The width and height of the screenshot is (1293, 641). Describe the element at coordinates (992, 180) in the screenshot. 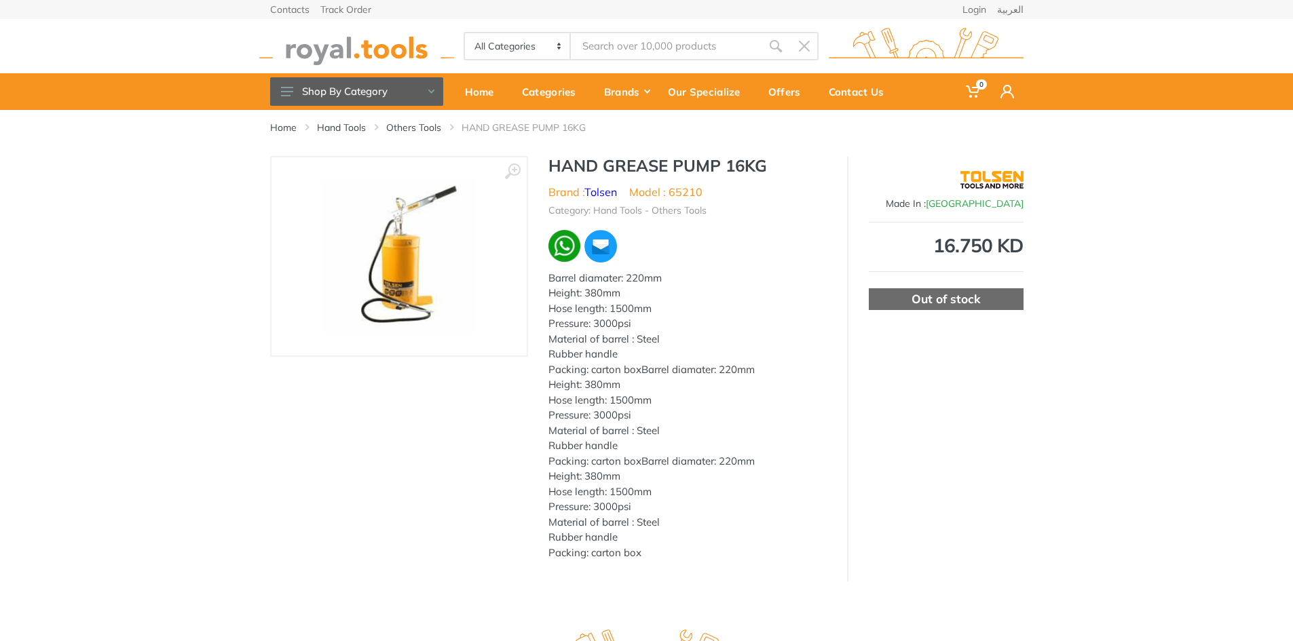

I see `img: Tolsen` at that location.